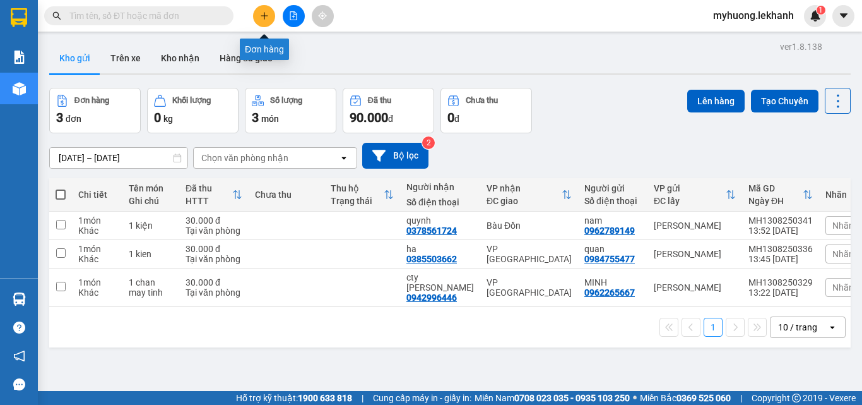 This screenshot has height=405, width=862. I want to click on div: Chi tiết, so click(97, 194).